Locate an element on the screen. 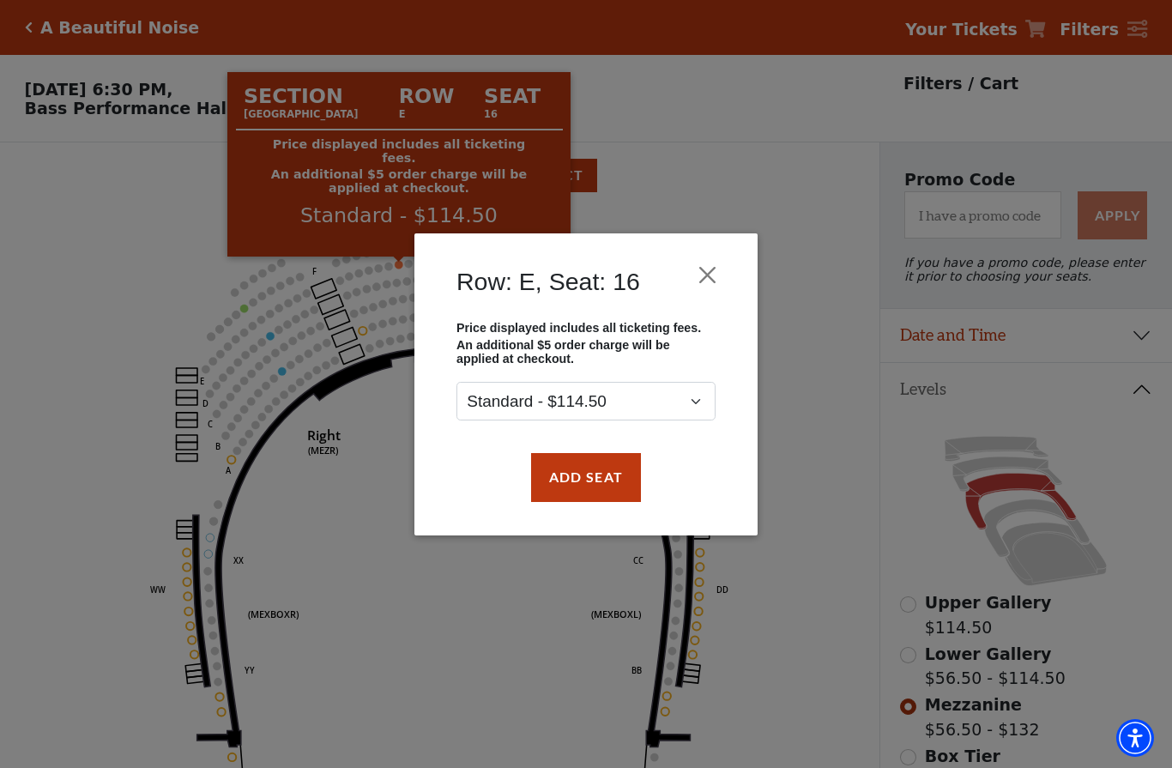 Image resolution: width=1172 pixels, height=768 pixels. button: Close is located at coordinates (708, 275).